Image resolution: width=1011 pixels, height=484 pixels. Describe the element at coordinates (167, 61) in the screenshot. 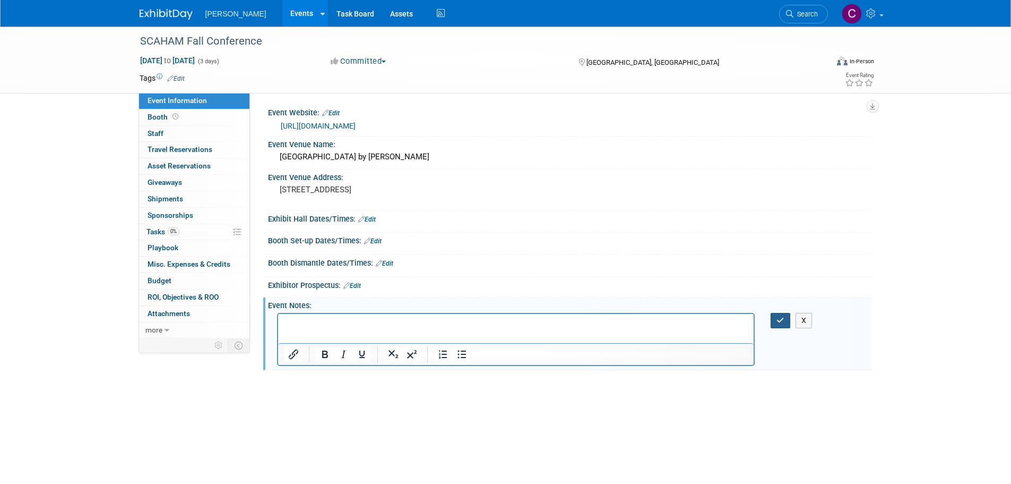

I see `span: to` at that location.